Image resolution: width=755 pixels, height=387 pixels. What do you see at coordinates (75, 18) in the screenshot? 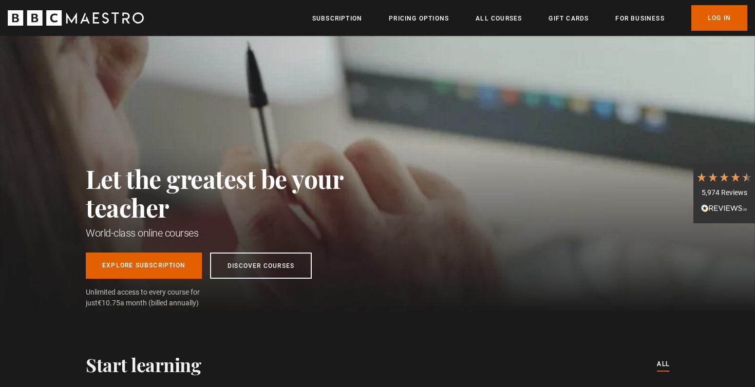
I see `a: BBC Maestro` at bounding box center [75, 18].